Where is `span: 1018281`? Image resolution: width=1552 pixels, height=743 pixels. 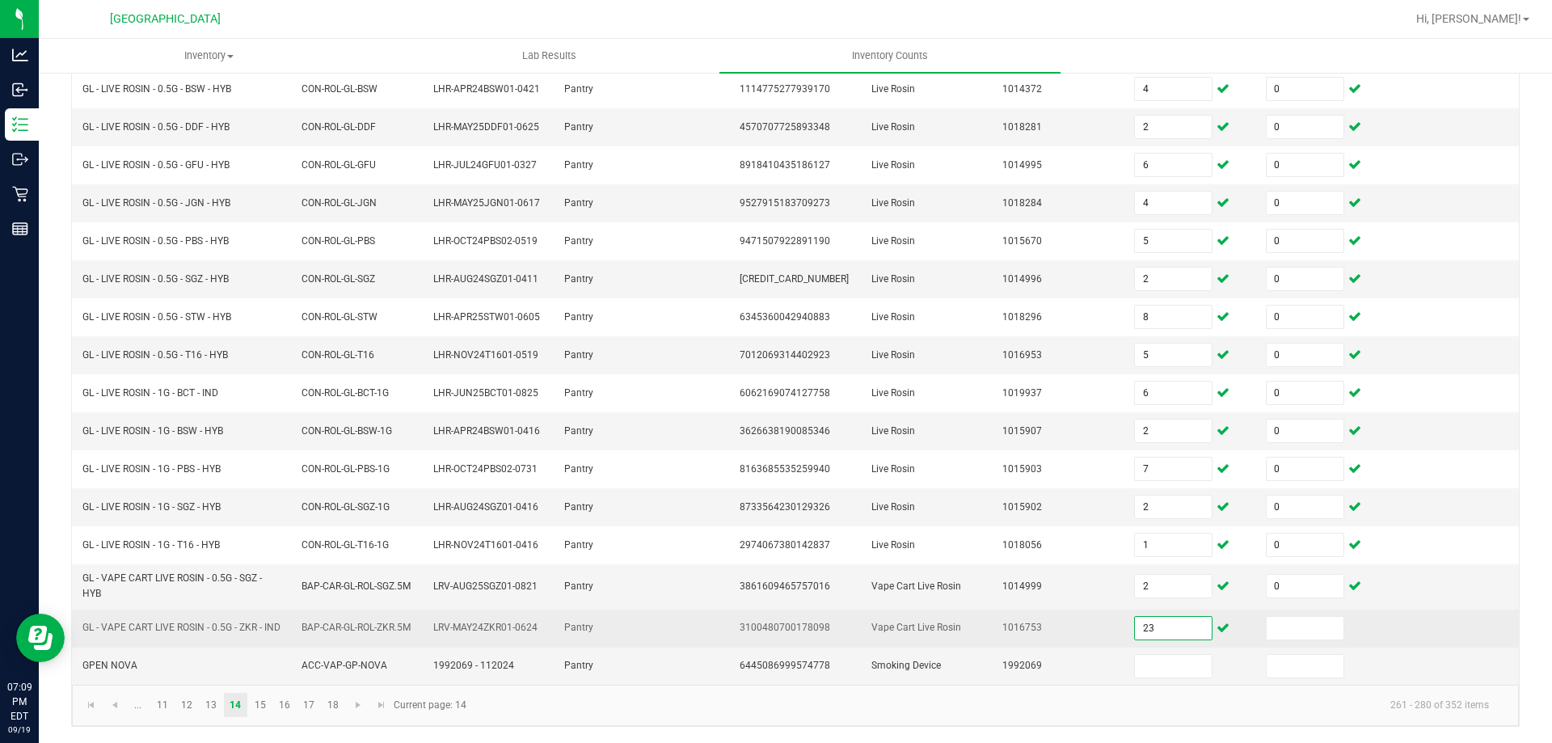
span: 1018281 is located at coordinates (1022, 127).